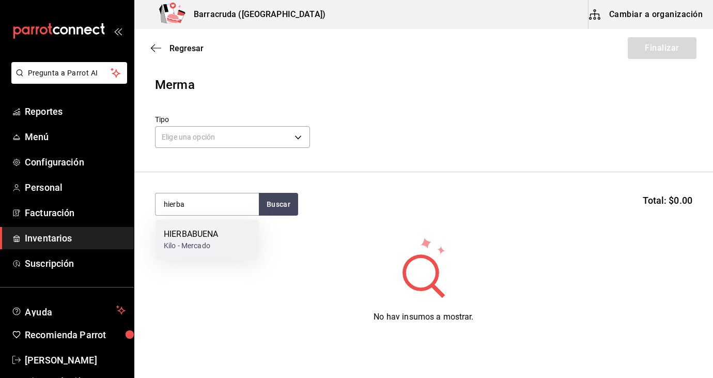  Describe the element at coordinates (69, 73) in the screenshot. I see `button: Pregunta a Parrot AI` at that location.